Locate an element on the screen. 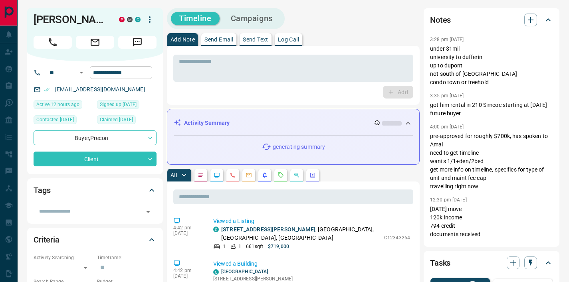  div: Client is located at coordinates (95, 159).